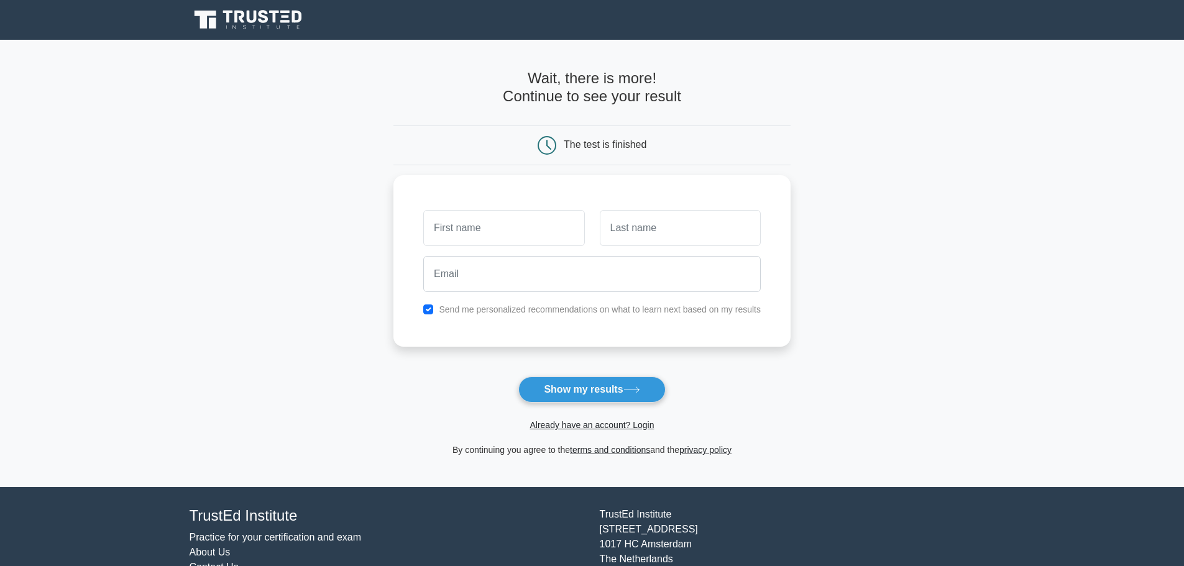 The image size is (1184, 566). I want to click on div: The test is finished, so click(605, 144).